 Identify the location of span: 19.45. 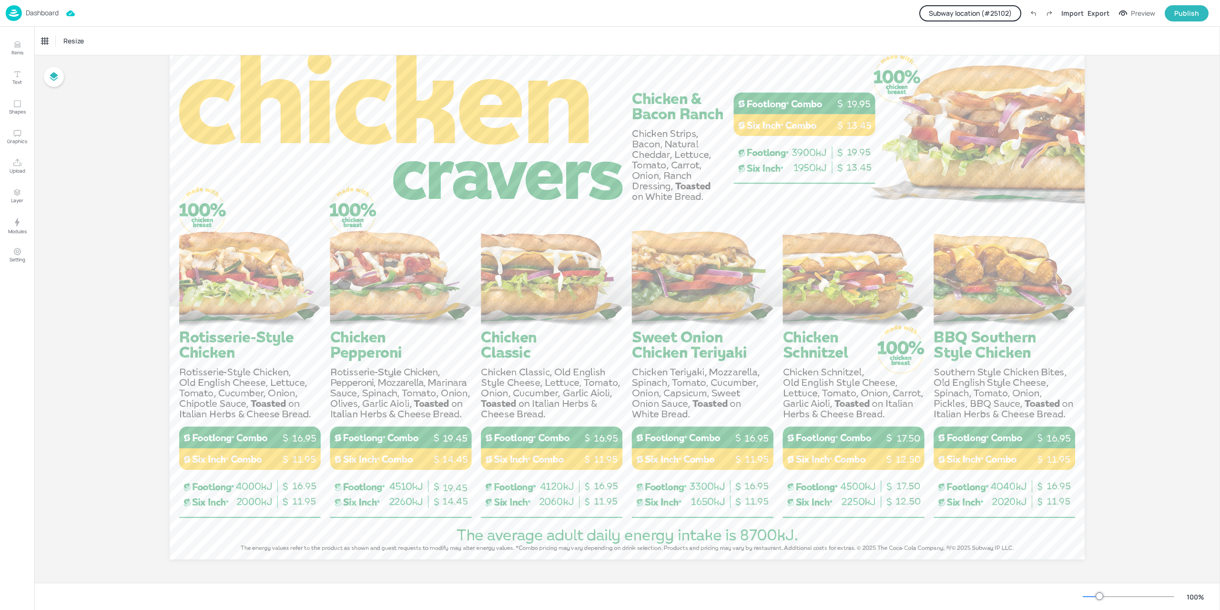
(455, 488).